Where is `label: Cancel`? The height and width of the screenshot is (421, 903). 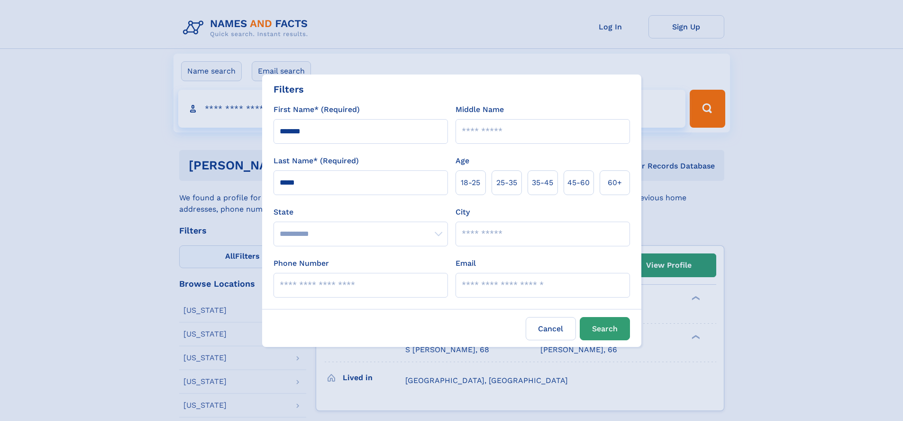
label: Cancel is located at coordinates (551, 328).